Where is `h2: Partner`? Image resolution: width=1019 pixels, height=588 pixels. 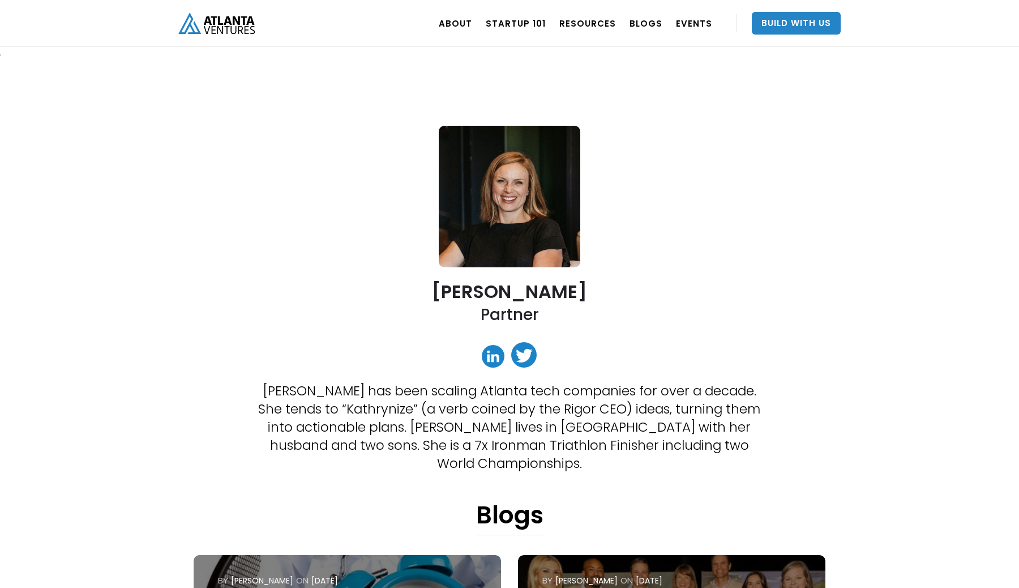 h2: Partner is located at coordinates (510, 314).